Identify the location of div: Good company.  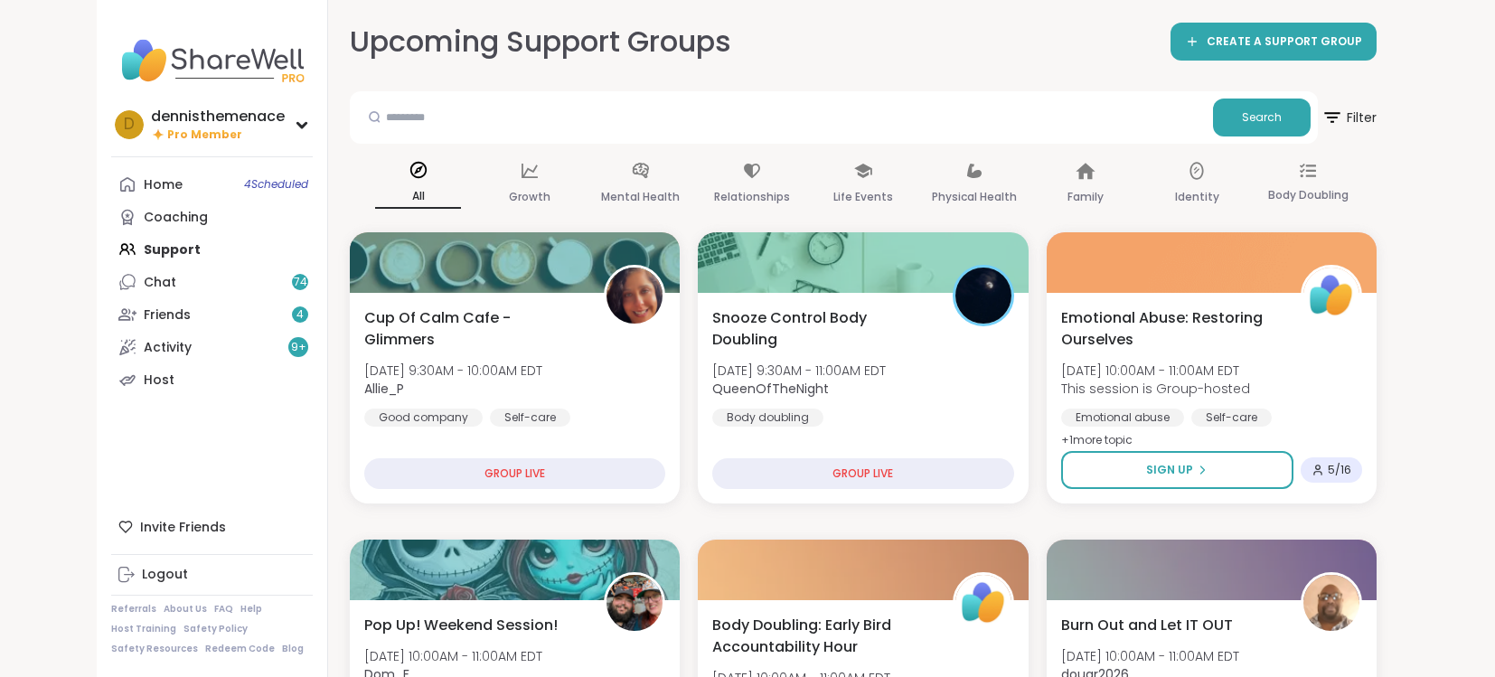
(423, 418).